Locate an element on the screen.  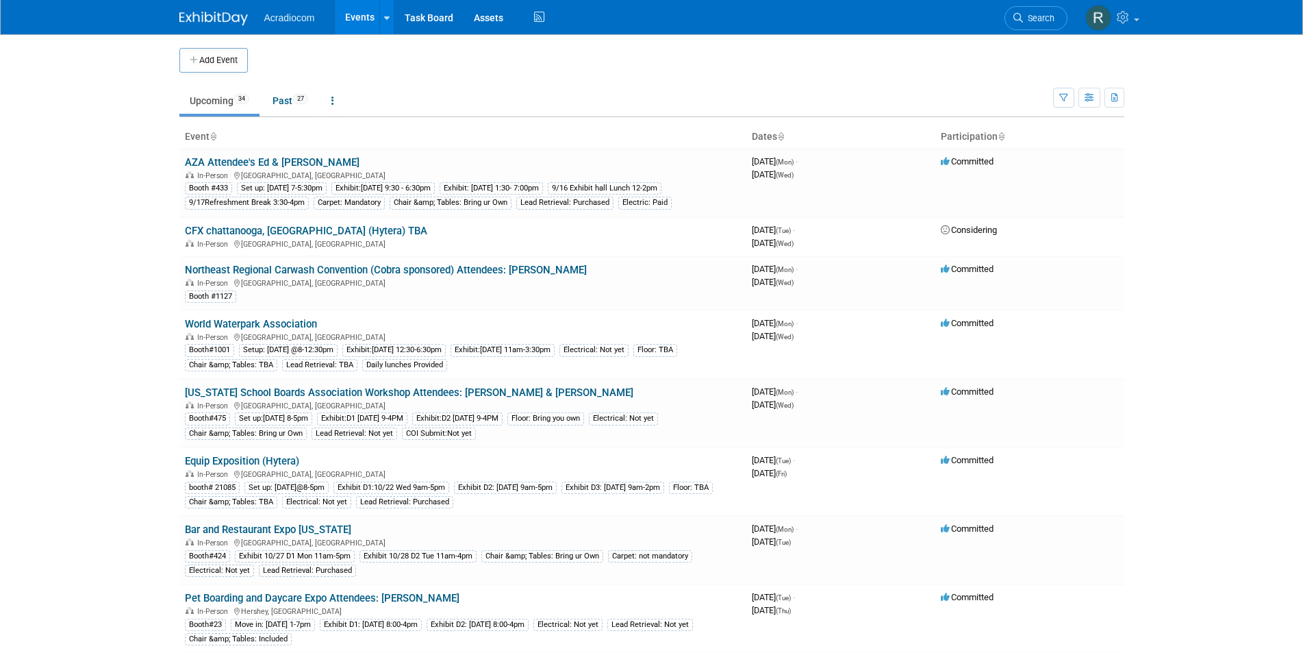
img: Ronald Tralle is located at coordinates (1099, 18).